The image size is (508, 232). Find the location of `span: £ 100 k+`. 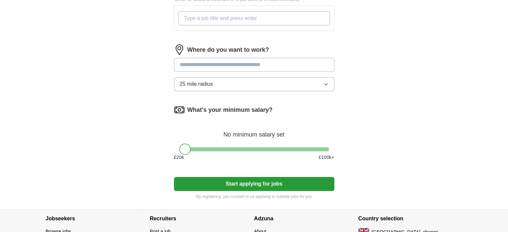

span: £ 100 k+ is located at coordinates (326, 157).